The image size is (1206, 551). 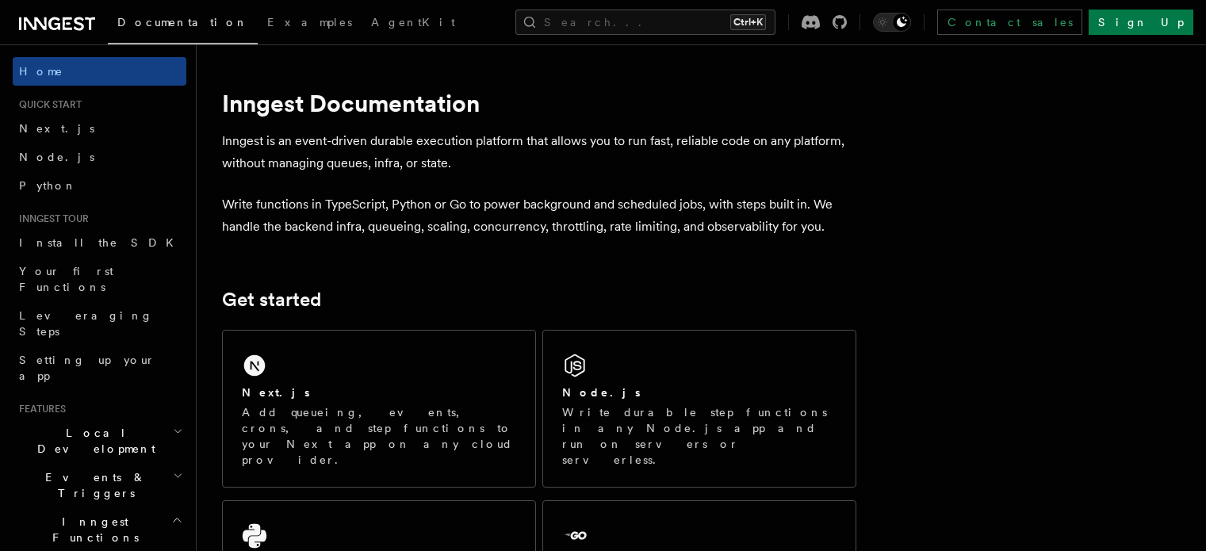 I want to click on a: Setting up your app, so click(x=99, y=368).